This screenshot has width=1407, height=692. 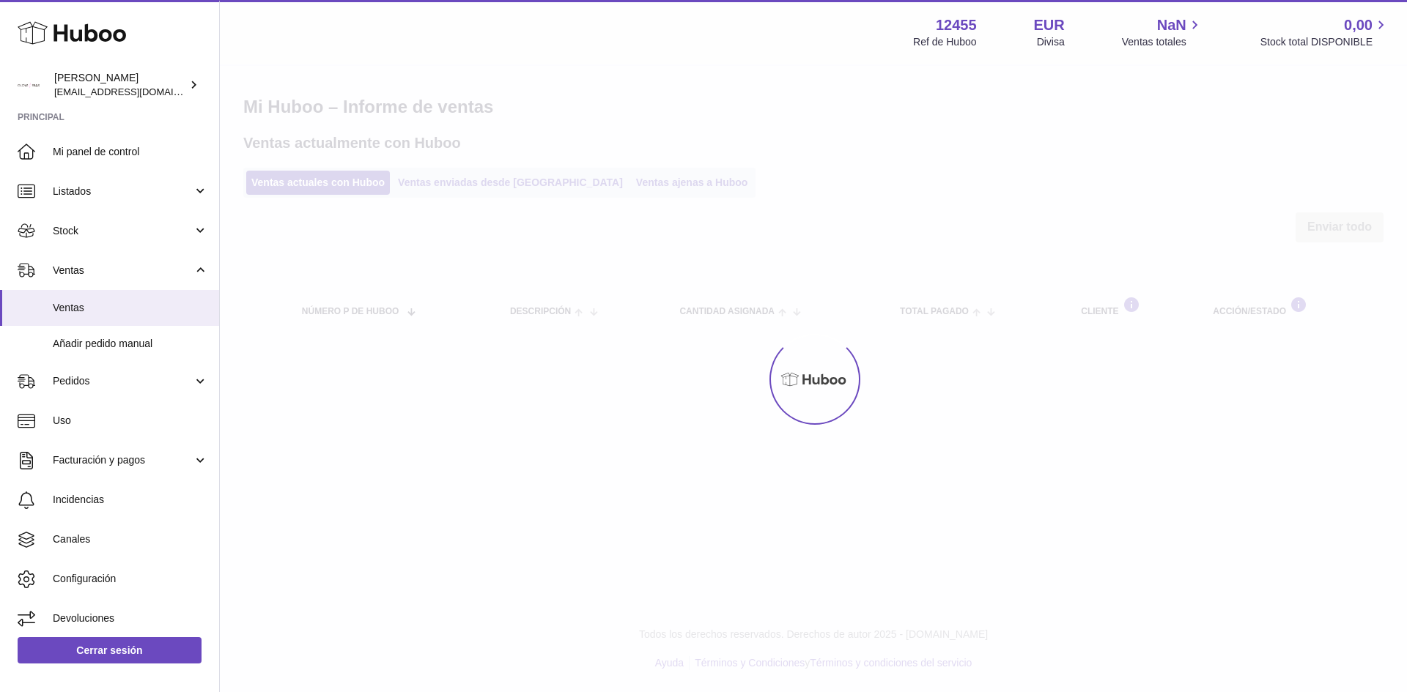 I want to click on span: Listados, so click(x=122, y=191).